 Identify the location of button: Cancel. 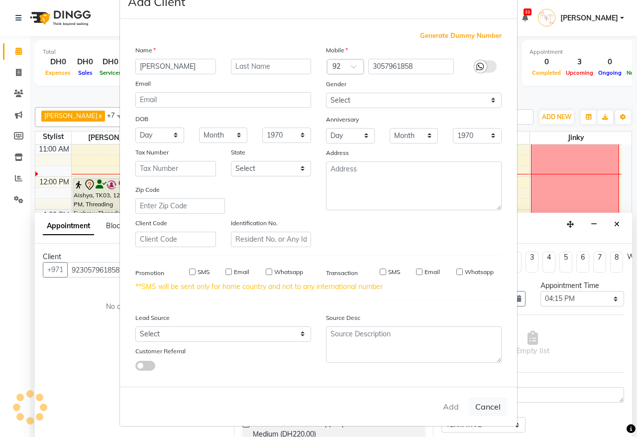
(488, 406).